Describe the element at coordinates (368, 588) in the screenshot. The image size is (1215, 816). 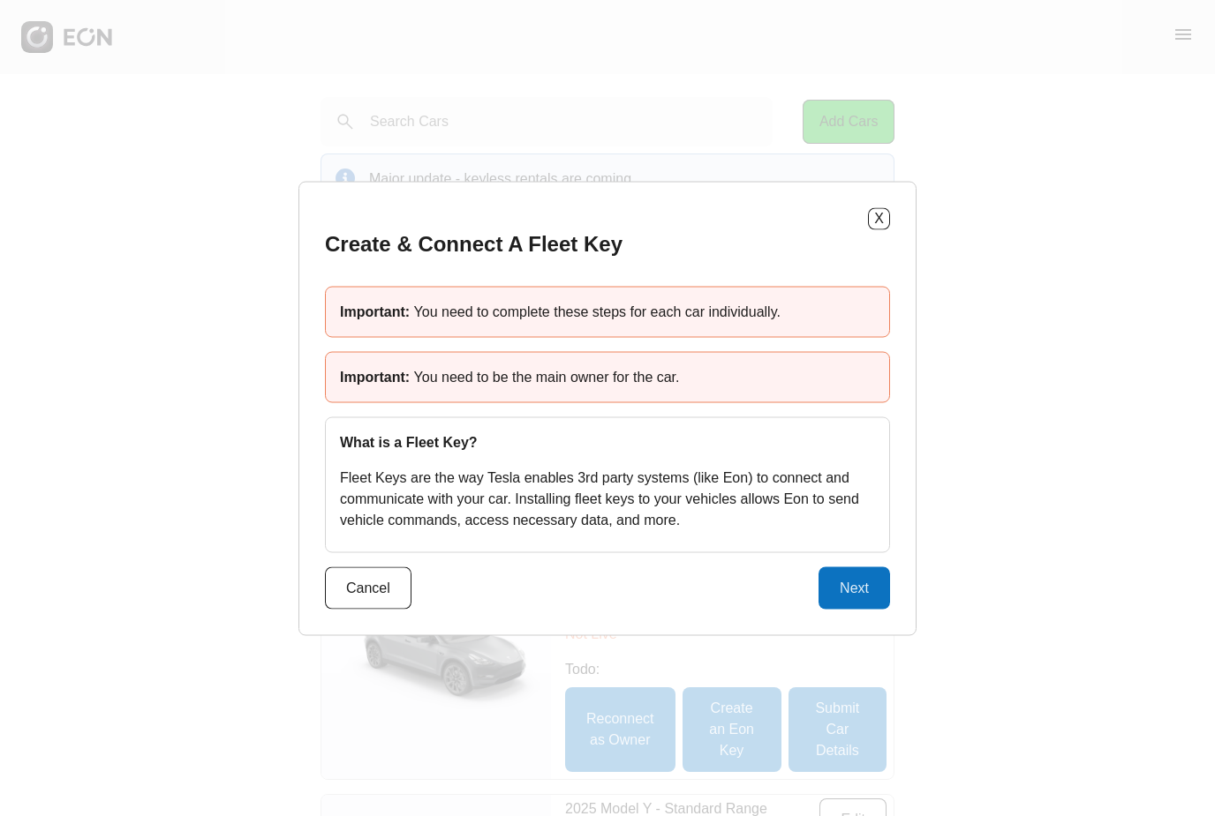
I see `button: Cancel` at that location.